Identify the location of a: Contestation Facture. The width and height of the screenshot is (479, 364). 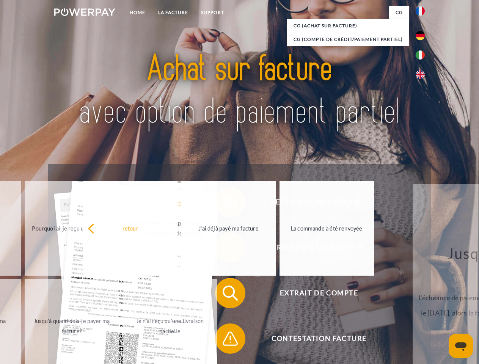
(314, 339).